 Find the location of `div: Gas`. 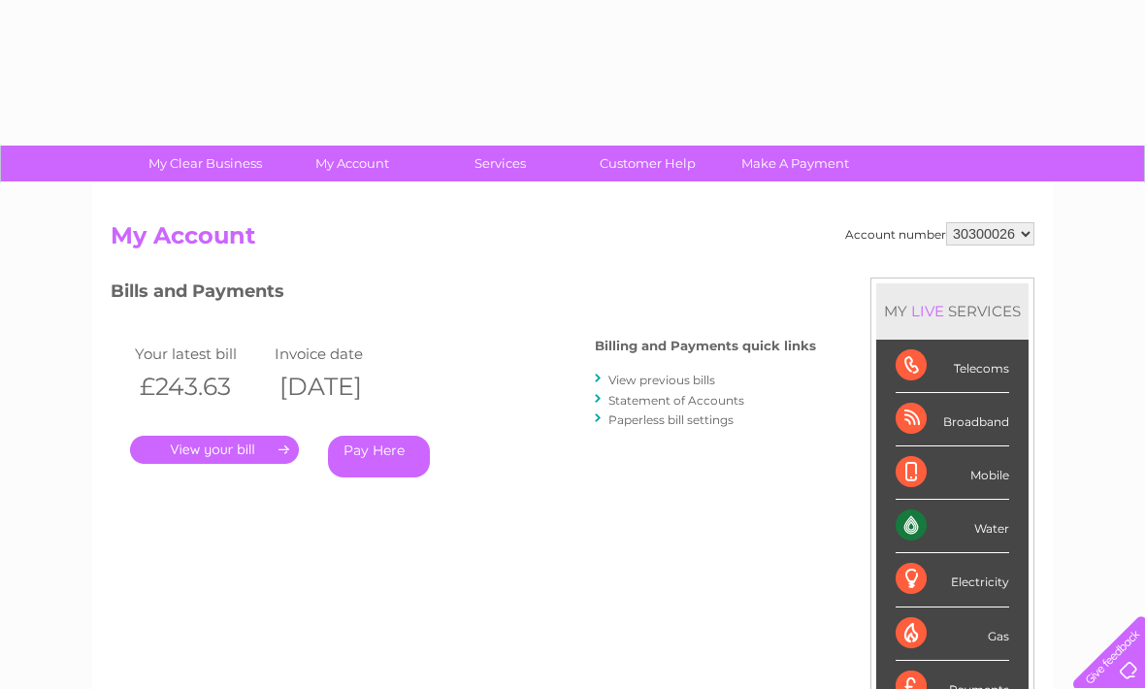

div: Gas is located at coordinates (952, 634).